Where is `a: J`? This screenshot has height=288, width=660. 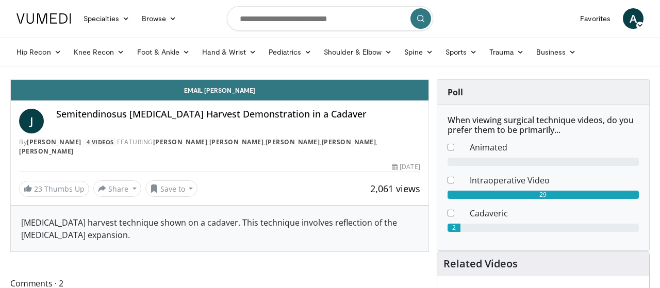
a: J is located at coordinates (31, 121).